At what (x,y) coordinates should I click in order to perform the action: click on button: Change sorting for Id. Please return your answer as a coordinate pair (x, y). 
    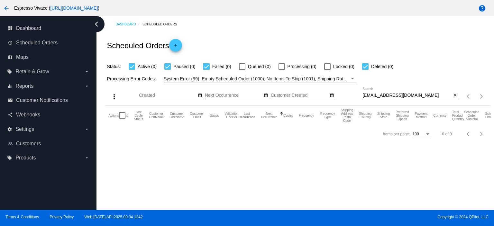
    Looking at the image, I should click on (127, 115).